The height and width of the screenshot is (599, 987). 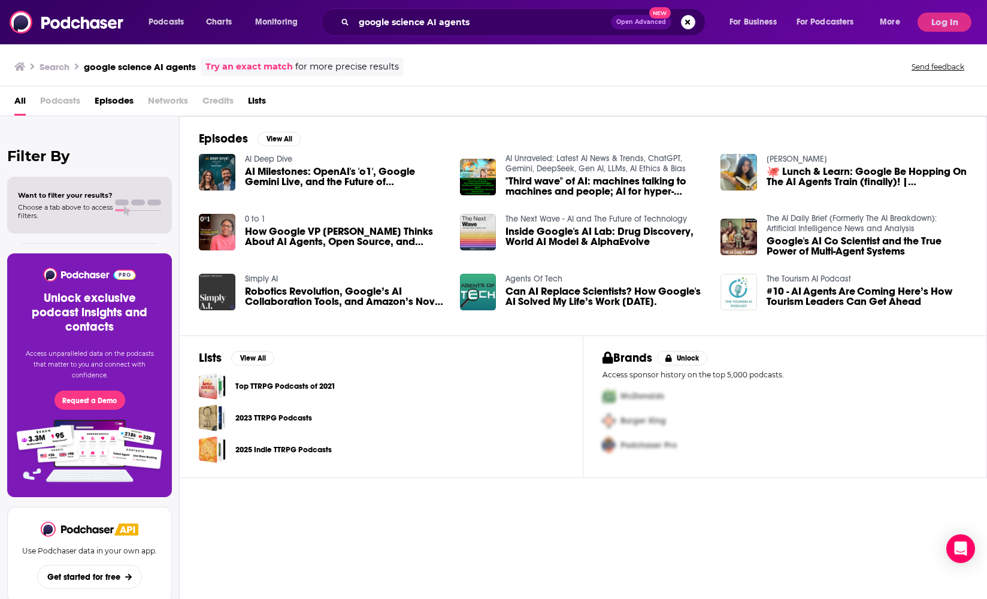 I want to click on img: Can AI Replace Scientists? How Google's AI Solved My Life’s Work in 2 Days., so click(x=478, y=292).